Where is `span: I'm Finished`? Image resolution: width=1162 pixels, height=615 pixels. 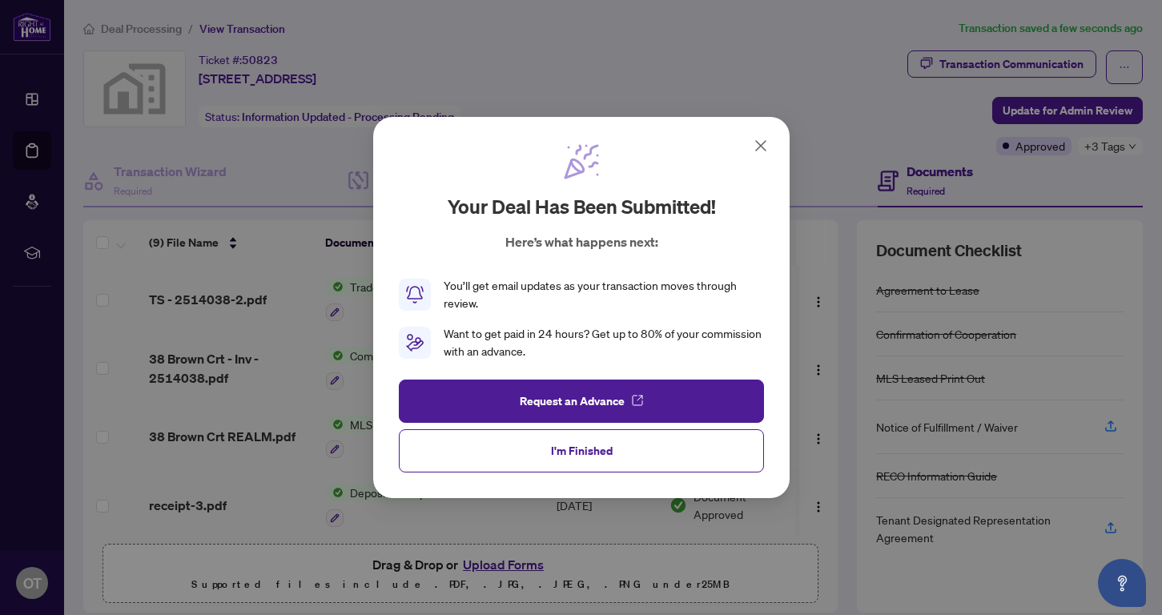 span: I'm Finished is located at coordinates (580, 451).